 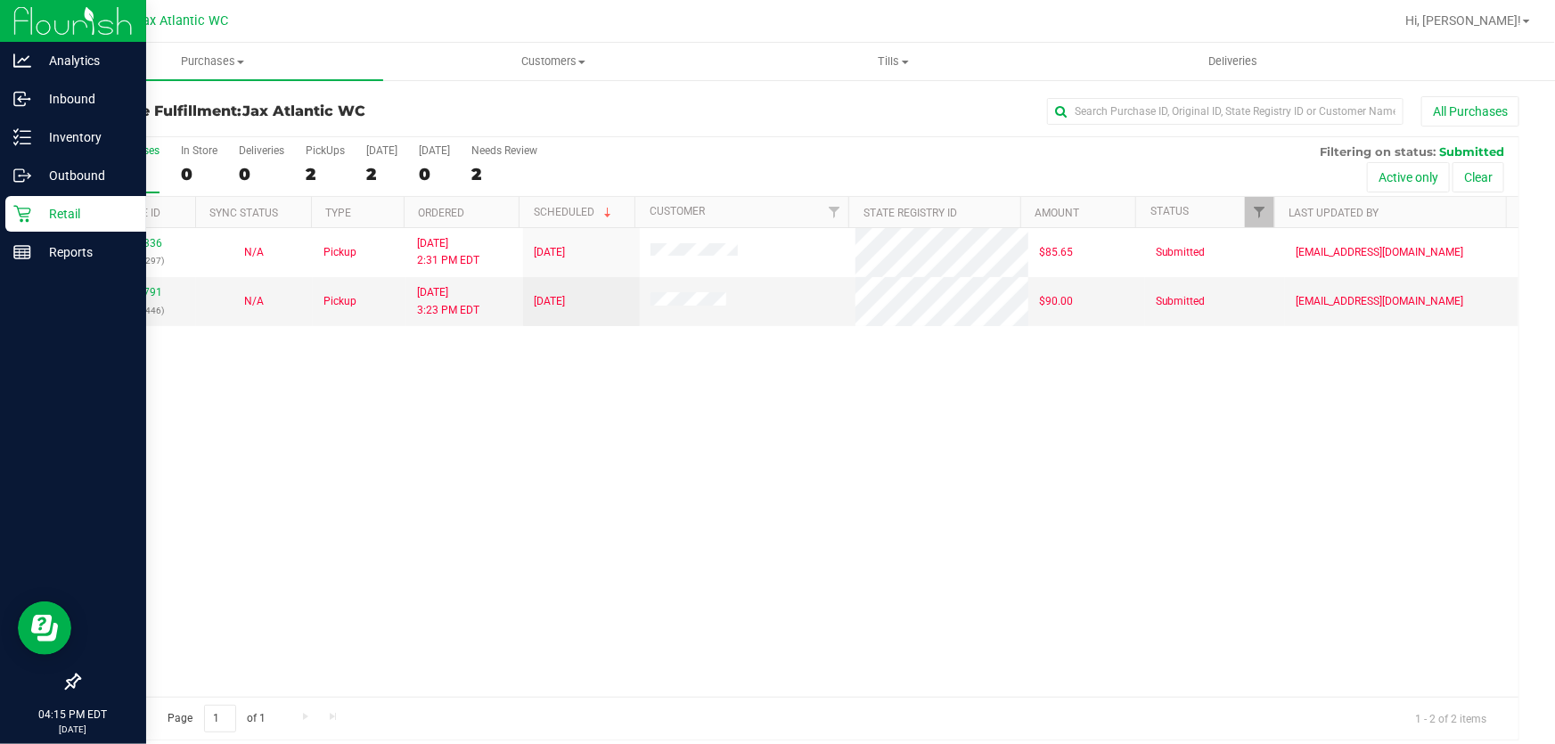 What do you see at coordinates (1234, 62) in the screenshot?
I see `span: Deliveries` at bounding box center [1234, 62].